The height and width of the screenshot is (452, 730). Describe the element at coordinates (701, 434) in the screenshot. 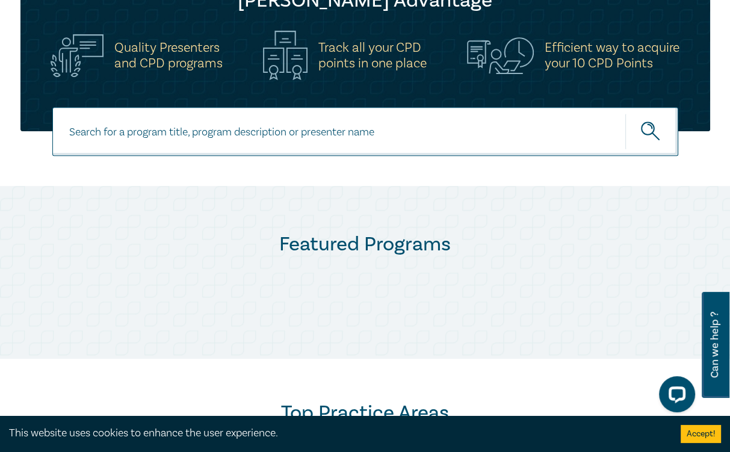

I see `button: Accept cookies` at that location.